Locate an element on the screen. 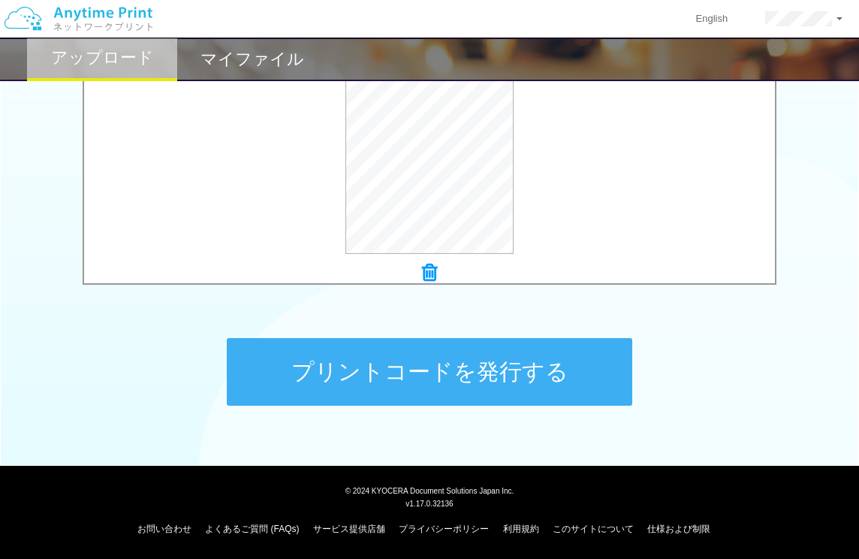  a: 利用規約 is located at coordinates (521, 529).